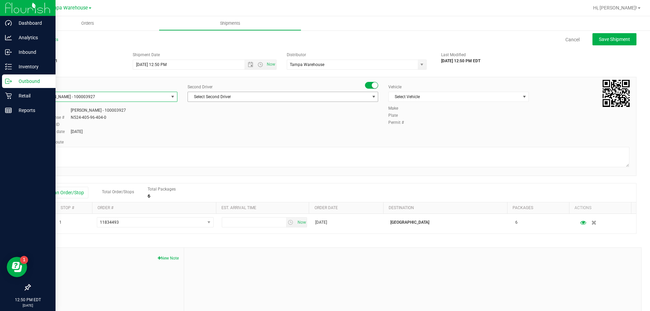 The image size is (650, 311). I want to click on a: Est. arrival time, so click(239, 208).